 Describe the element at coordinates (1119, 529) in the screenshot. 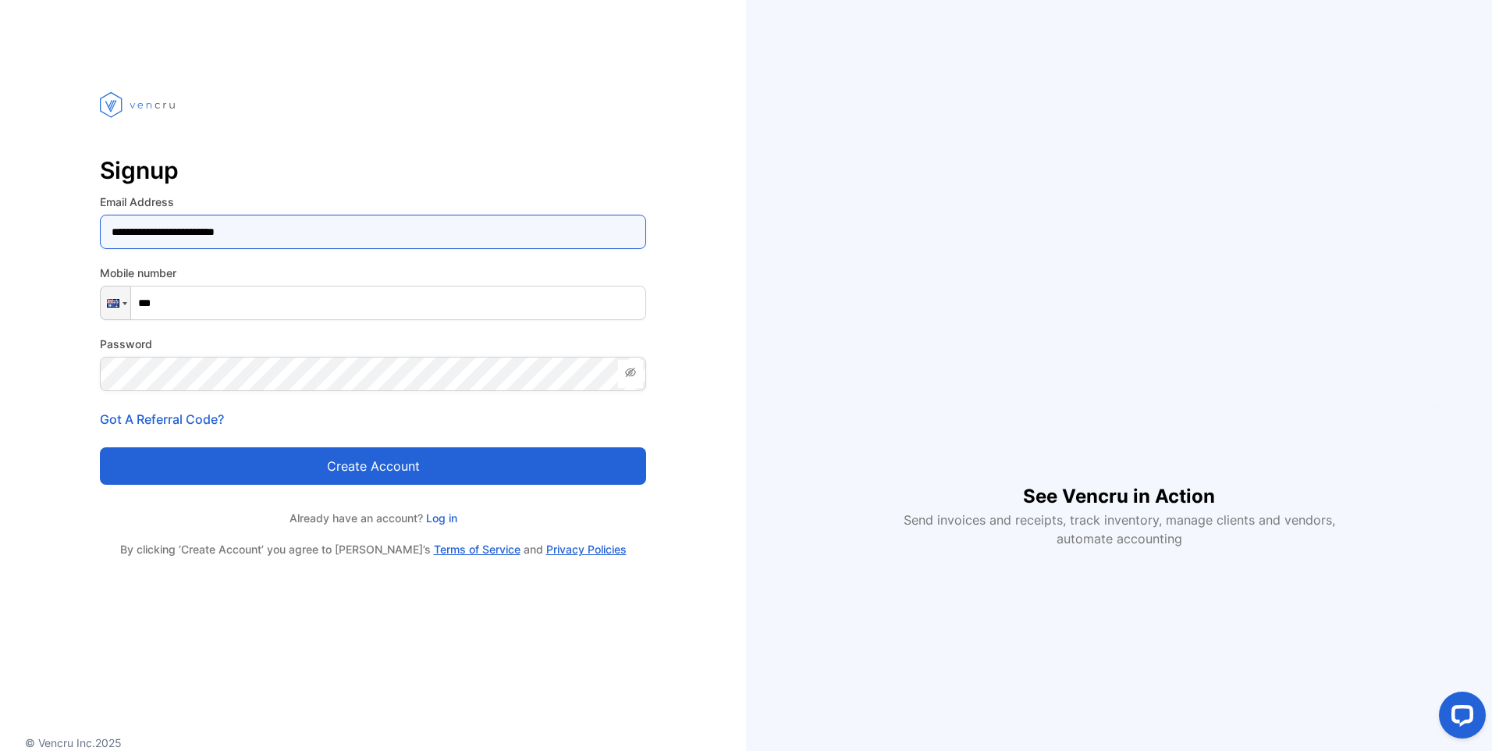

I see `p: Send invoices and receipts, track inventory, manage clients and vendors, automate accounting` at that location.